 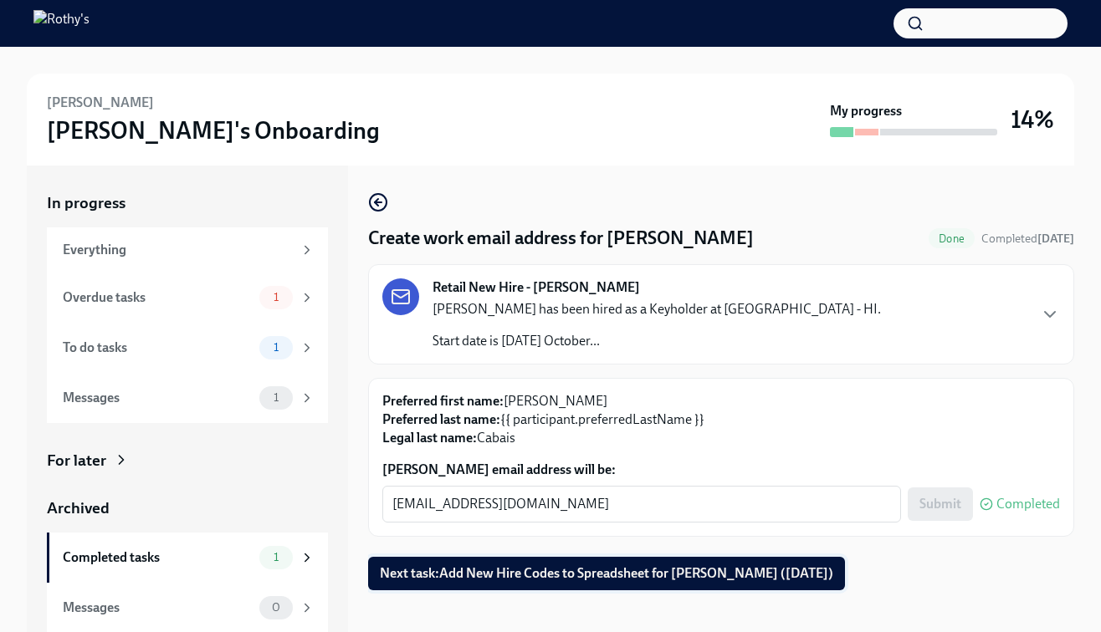 I want to click on div: Overdue tasks, so click(x=157, y=298).